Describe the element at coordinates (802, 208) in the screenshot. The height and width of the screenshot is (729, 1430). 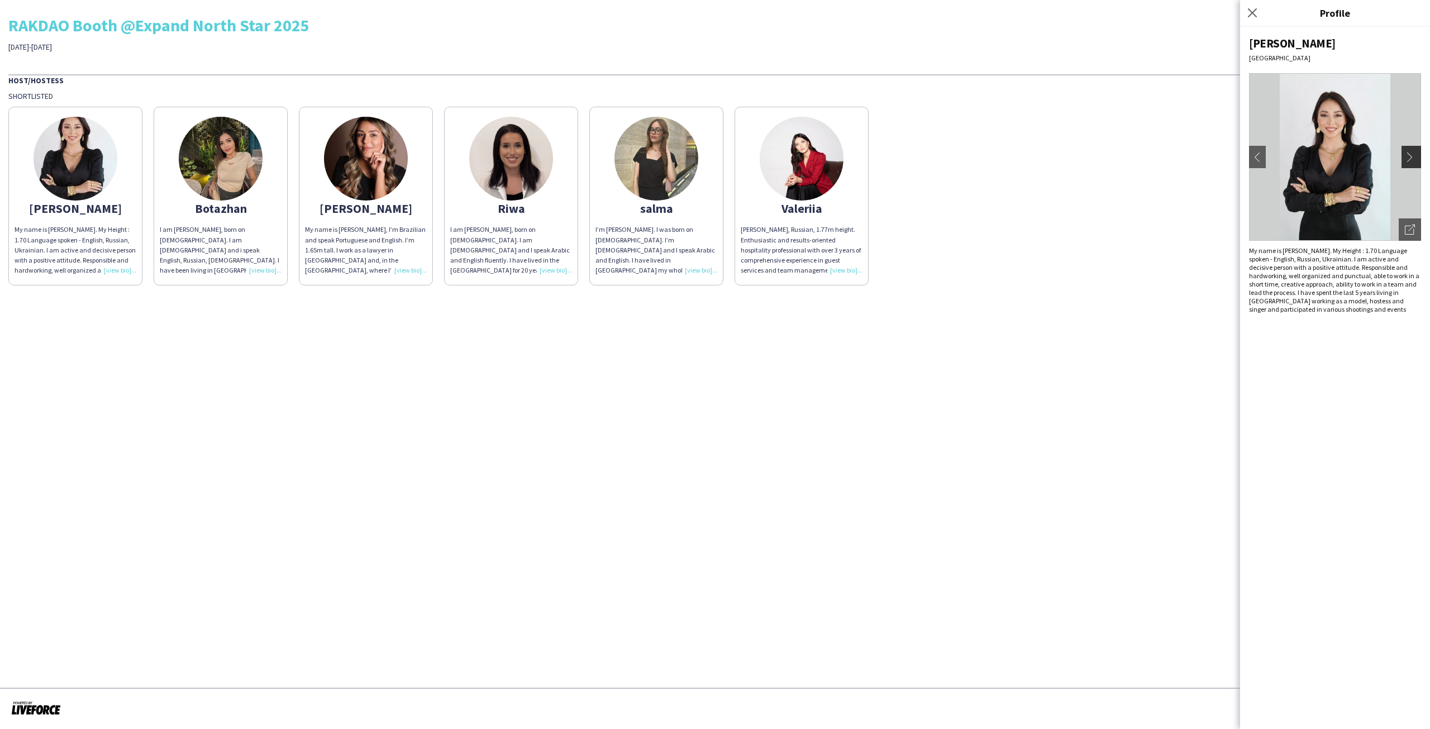
I see `div: Valeriia` at that location.